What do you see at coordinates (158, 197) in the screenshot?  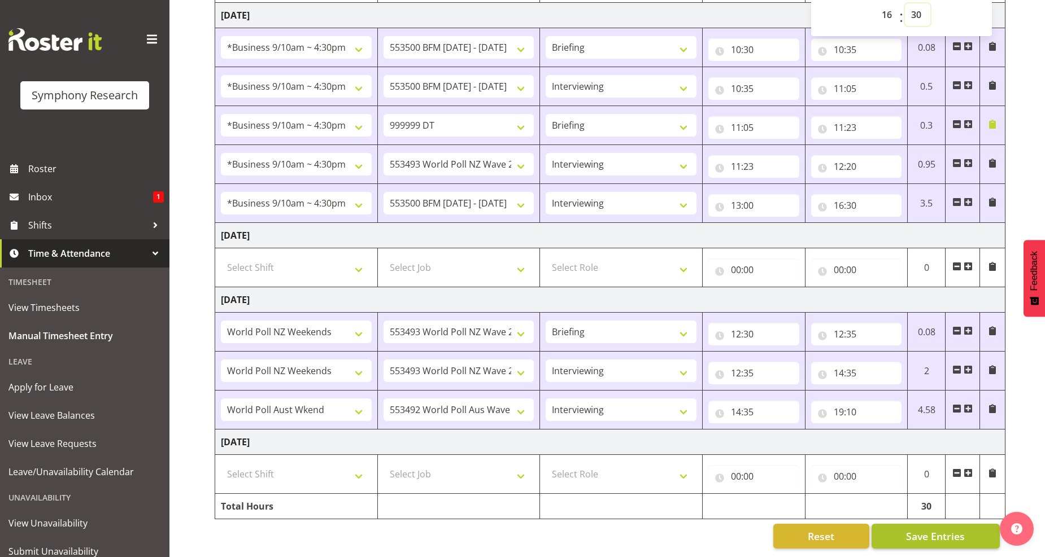 I see `span: 1` at bounding box center [158, 197].